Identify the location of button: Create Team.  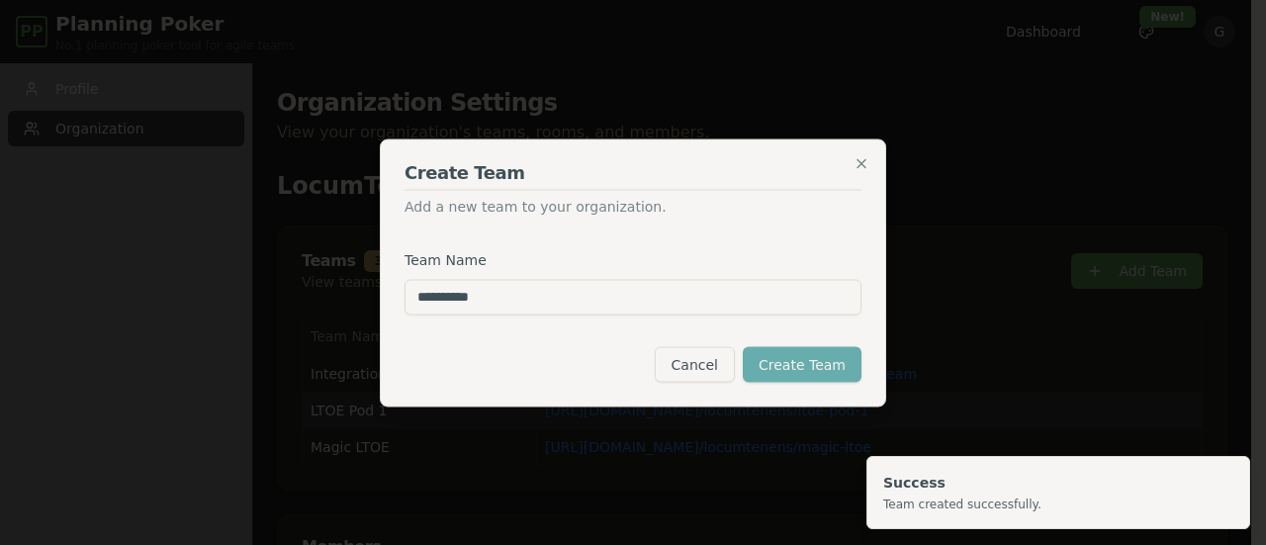
(802, 364).